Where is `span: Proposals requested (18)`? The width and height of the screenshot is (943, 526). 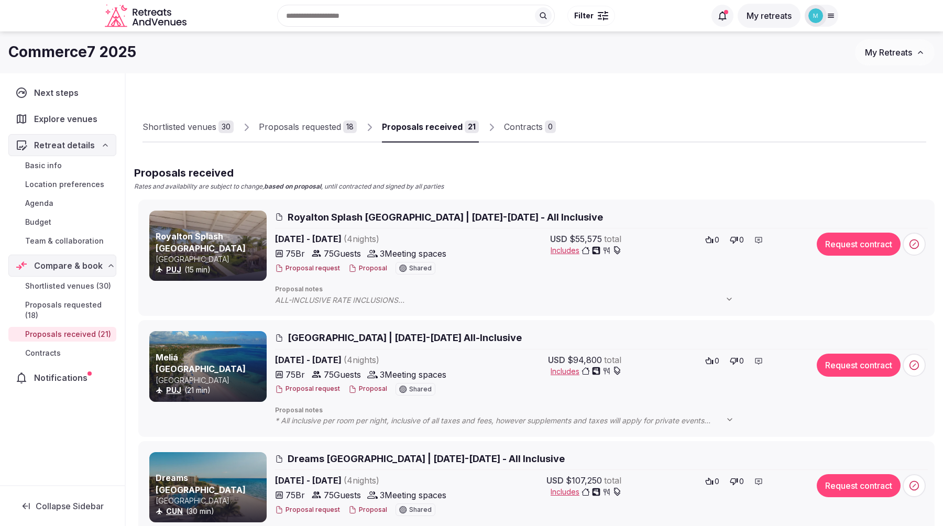 span: Proposals requested (18) is located at coordinates (69, 310).